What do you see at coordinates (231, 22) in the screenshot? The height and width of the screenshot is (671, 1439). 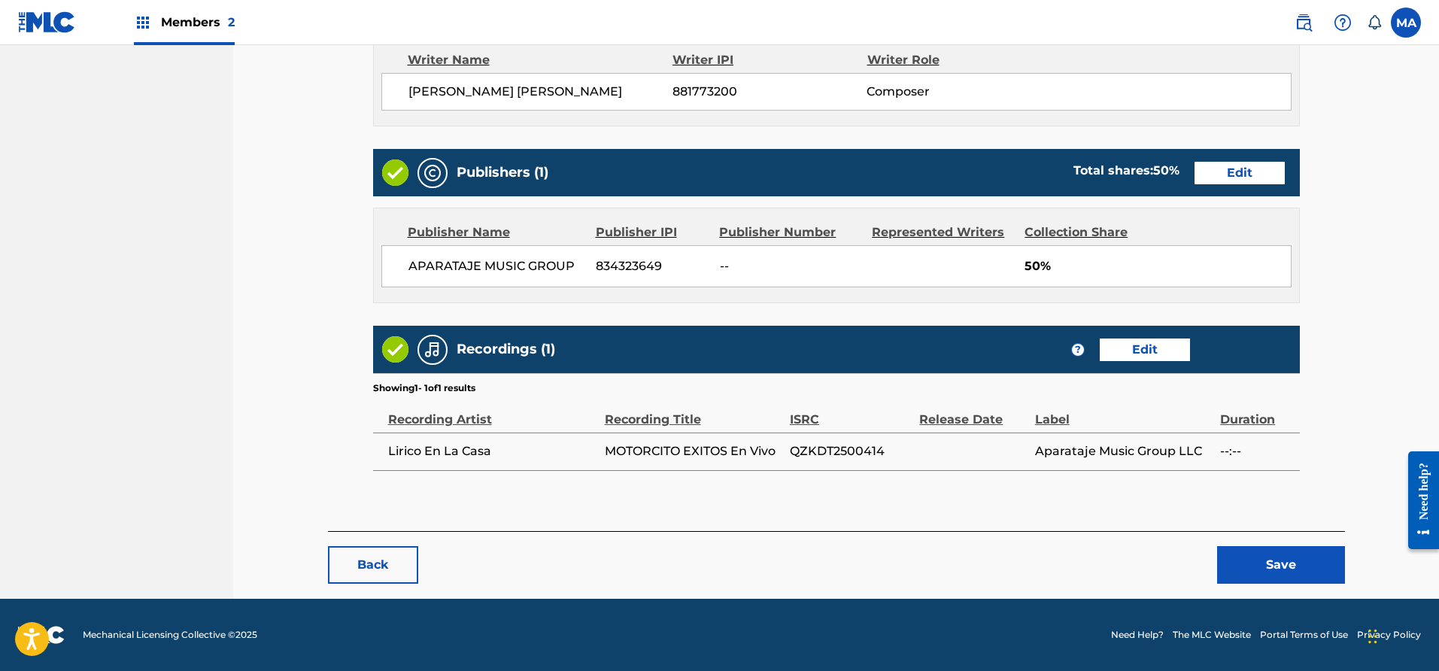 I see `span: 2` at bounding box center [231, 22].